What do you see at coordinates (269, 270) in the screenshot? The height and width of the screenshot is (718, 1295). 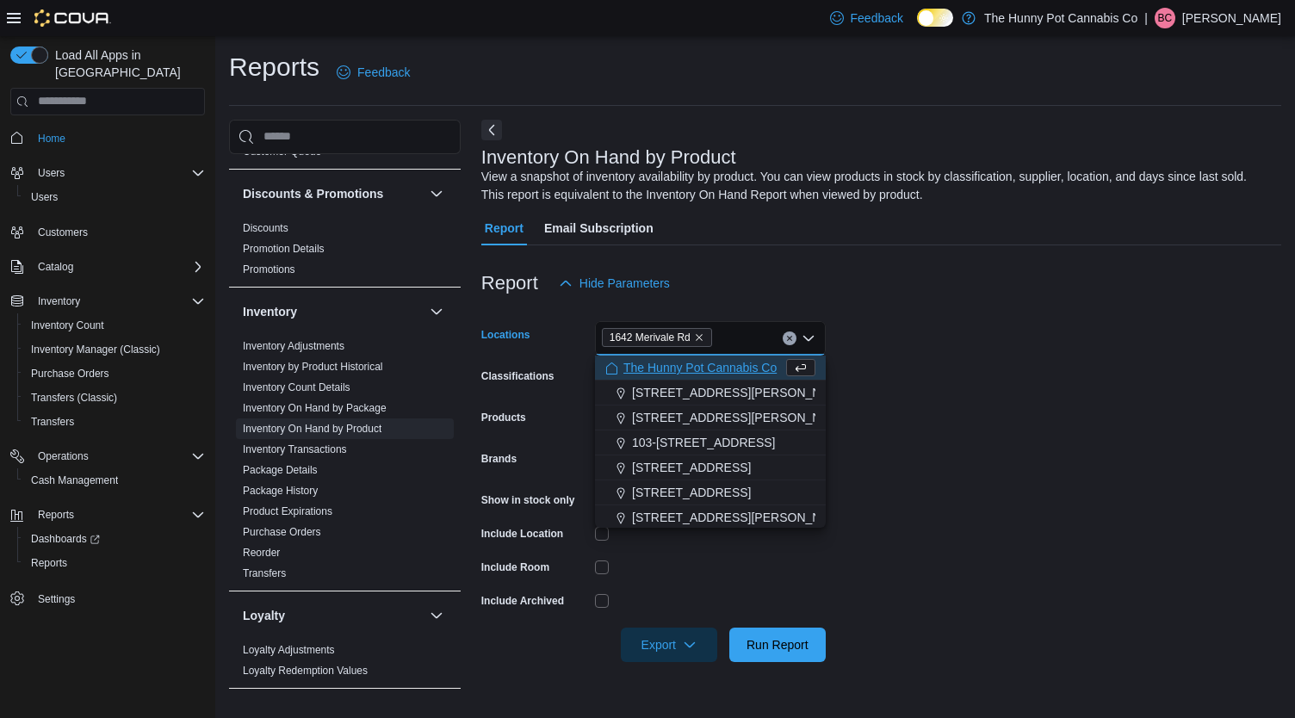 I see `span: Promotions` at bounding box center [269, 270].